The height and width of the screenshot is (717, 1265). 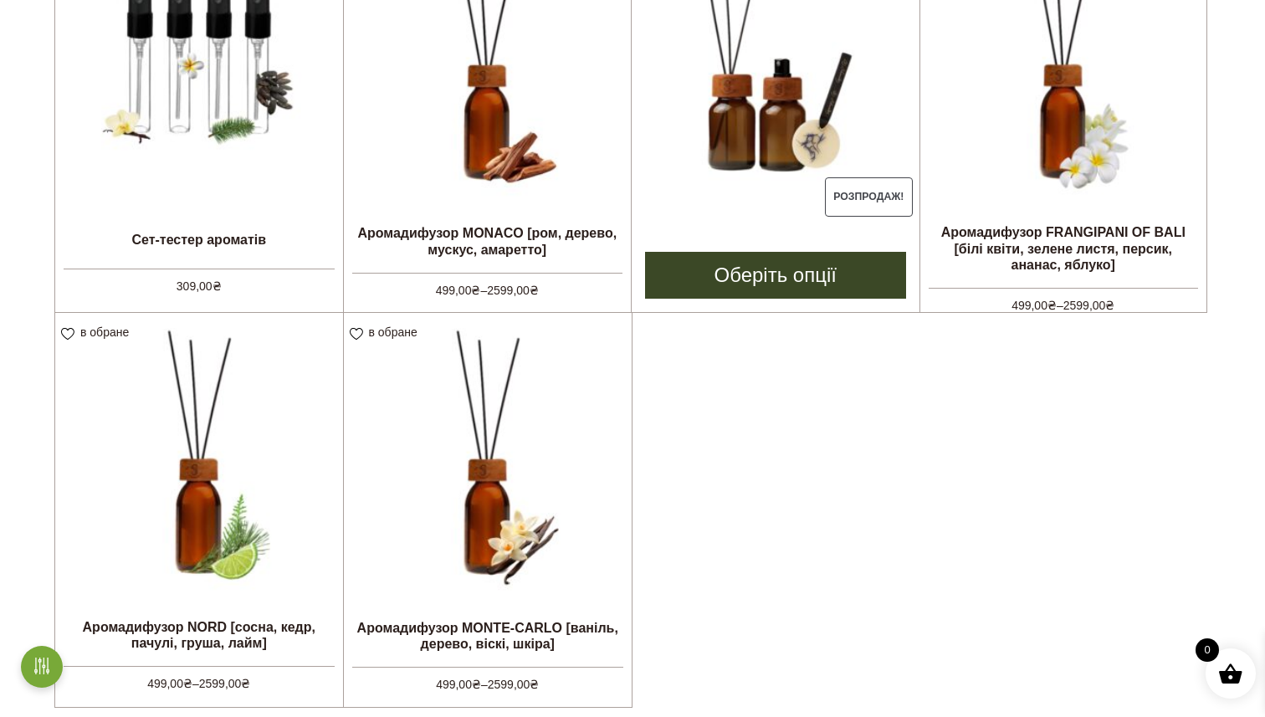 What do you see at coordinates (776, 275) in the screenshot?
I see `a: Виберіть опції для " Набір HOME AROMA: аромадифузор, спрей для текстилю, аромасаше"` at bounding box center [776, 275].